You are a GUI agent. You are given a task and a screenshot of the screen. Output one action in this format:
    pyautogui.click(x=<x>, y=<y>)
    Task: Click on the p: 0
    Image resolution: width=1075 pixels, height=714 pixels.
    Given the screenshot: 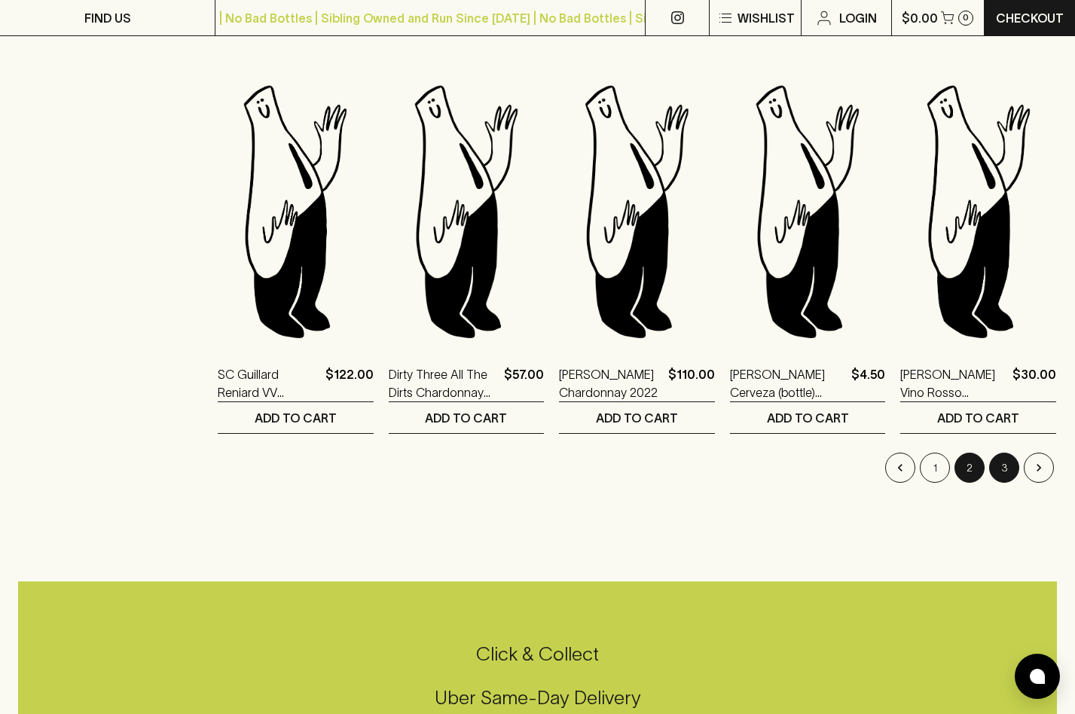 What is the action you would take?
    pyautogui.click(x=966, y=17)
    